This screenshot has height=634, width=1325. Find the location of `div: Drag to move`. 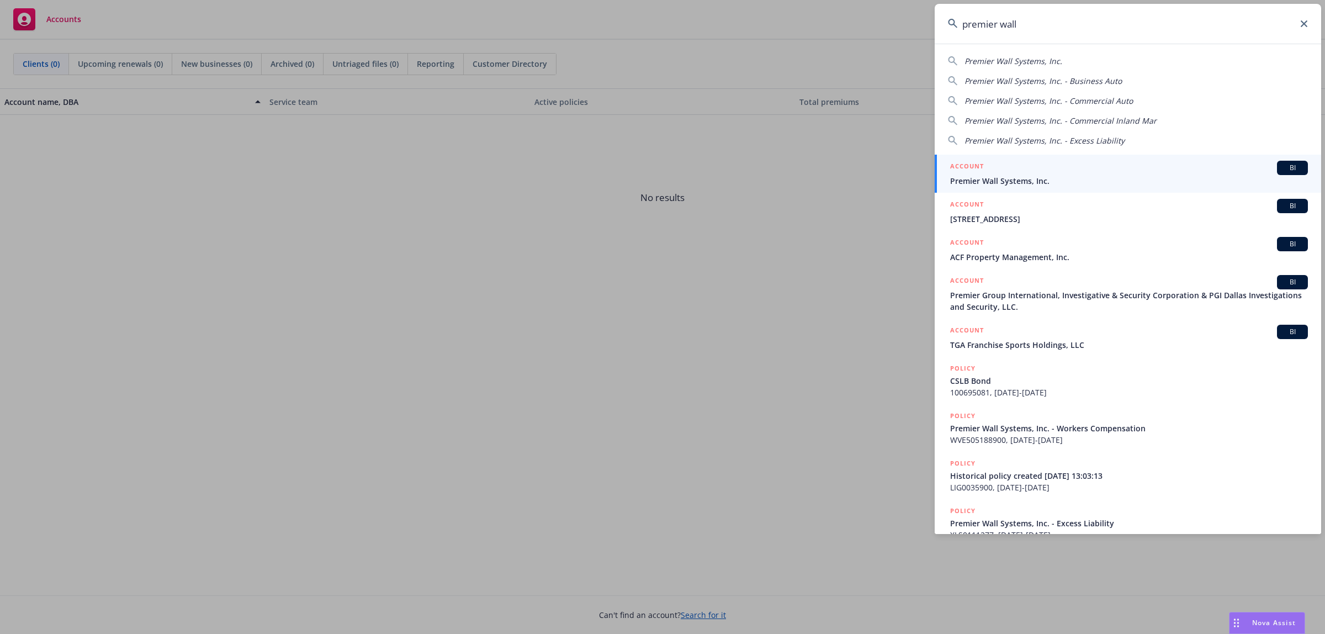

div: Drag to move is located at coordinates (1236, 623).